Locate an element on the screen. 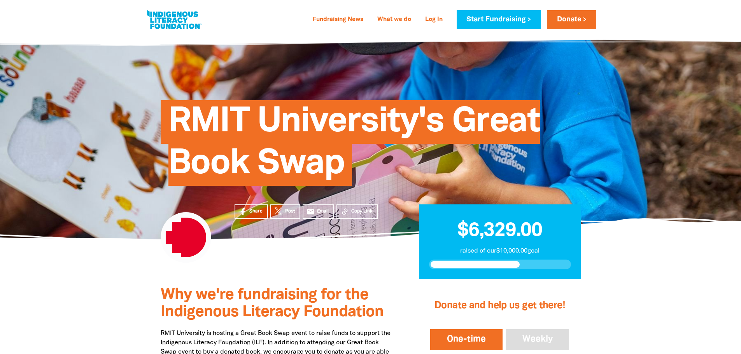  span: RMIT University's Great Book Swap is located at coordinates (354, 146).